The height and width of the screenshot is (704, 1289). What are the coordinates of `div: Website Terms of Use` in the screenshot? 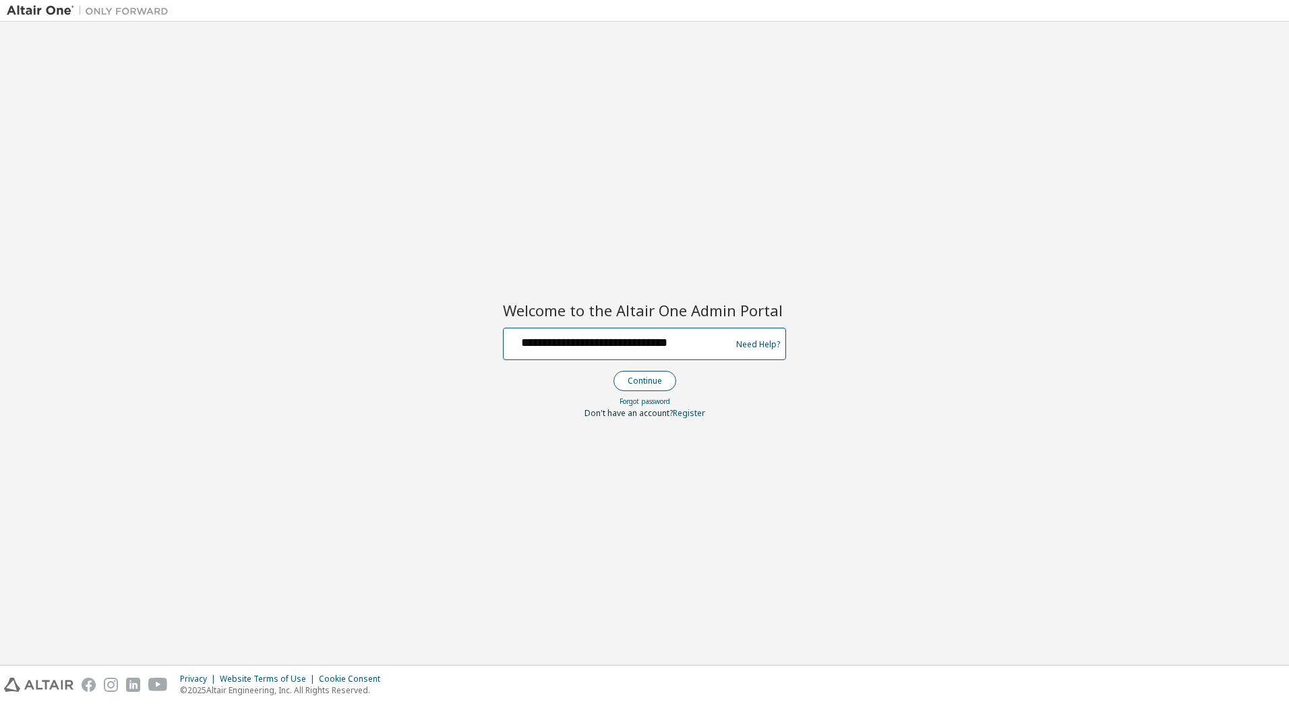 It's located at (269, 679).